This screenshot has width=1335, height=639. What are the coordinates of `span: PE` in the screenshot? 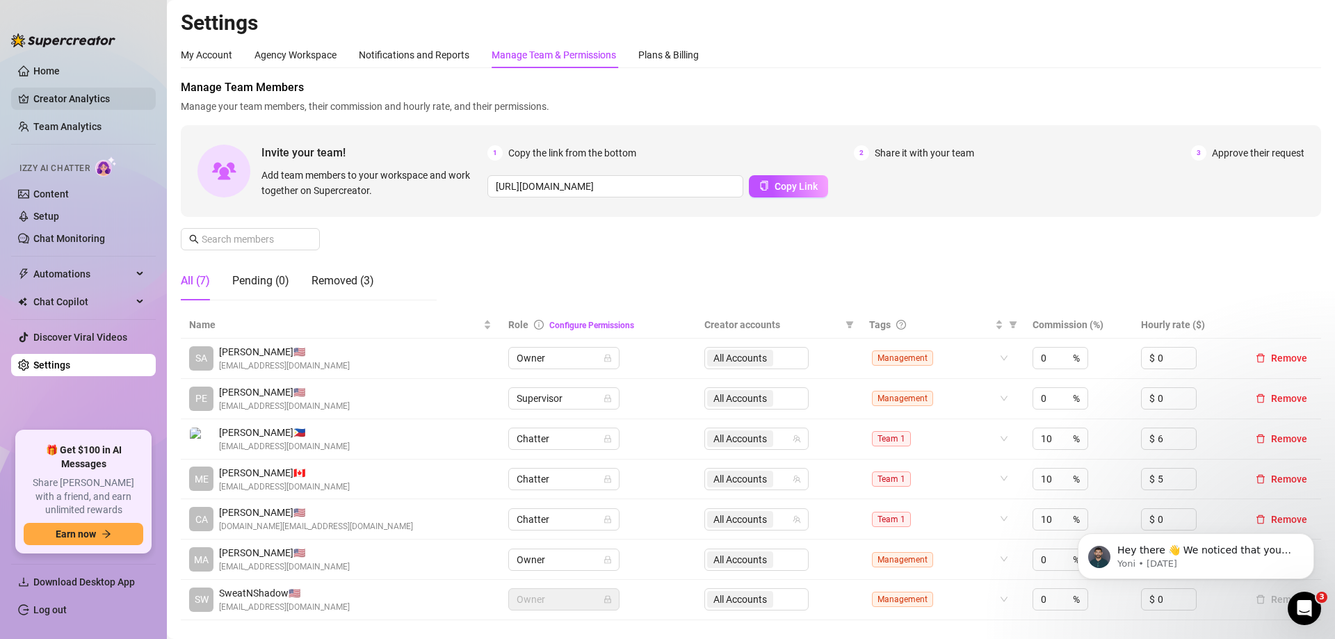 It's located at (201, 399).